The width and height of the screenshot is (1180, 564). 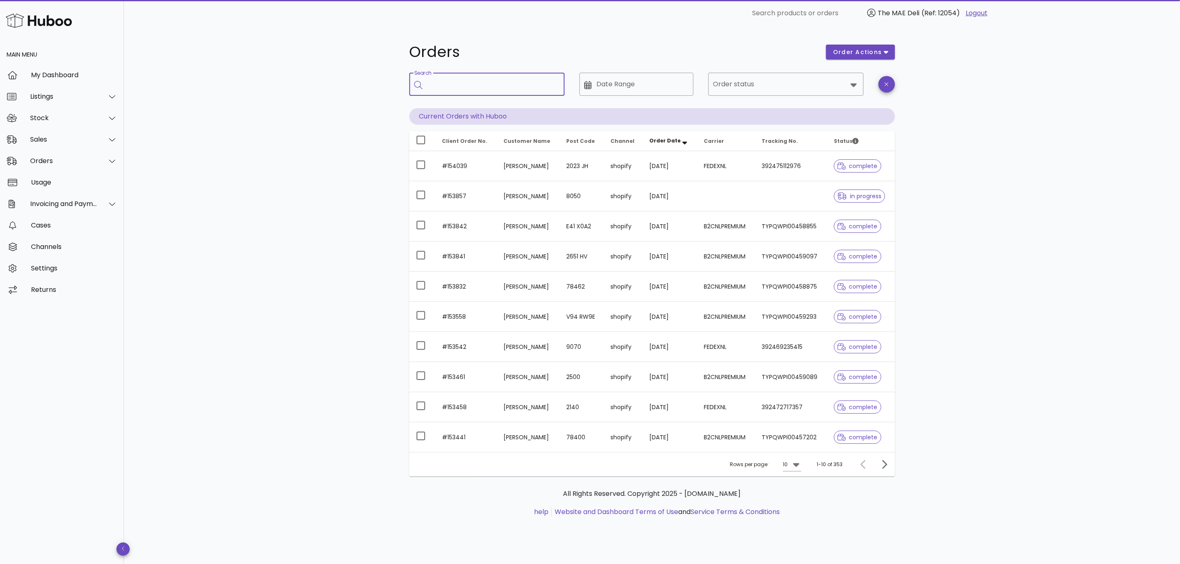 What do you see at coordinates (791, 141) in the screenshot?
I see `th: Tracking No.` at bounding box center [791, 141].